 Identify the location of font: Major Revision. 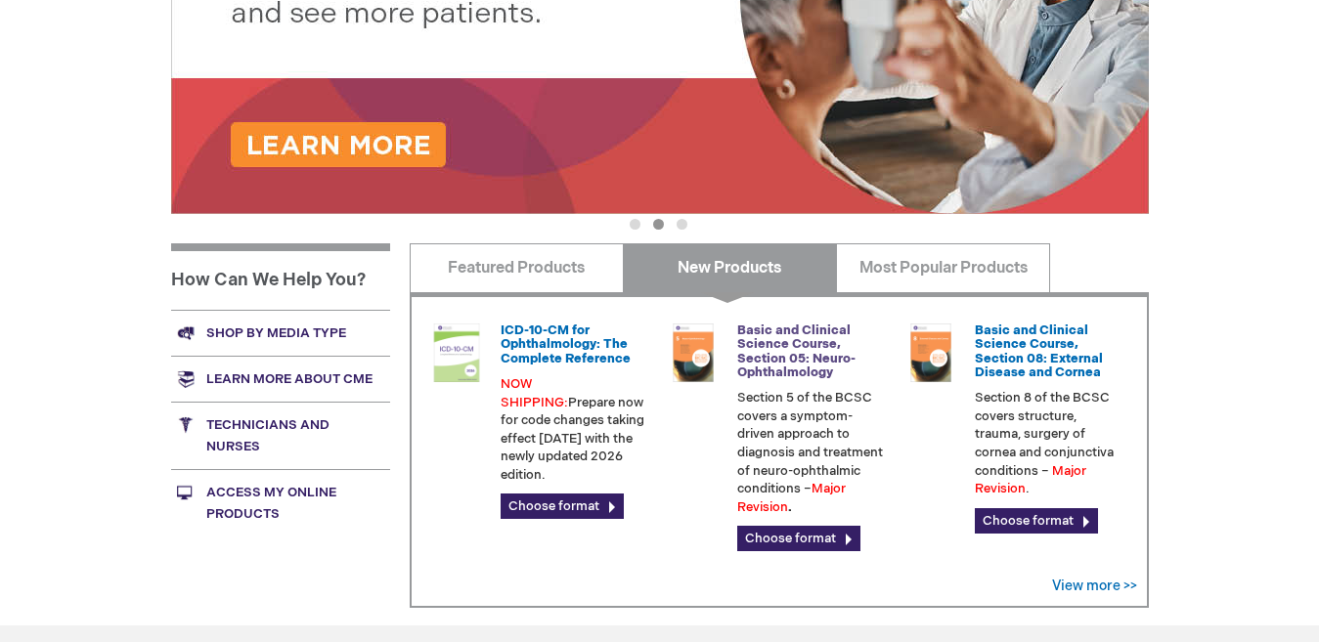
(791, 498).